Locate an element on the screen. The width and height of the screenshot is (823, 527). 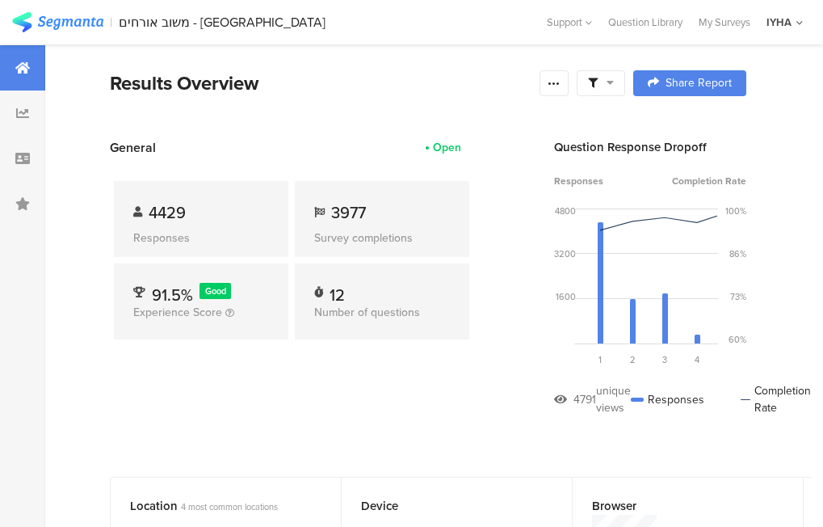
div: 86% is located at coordinates (738, 254).